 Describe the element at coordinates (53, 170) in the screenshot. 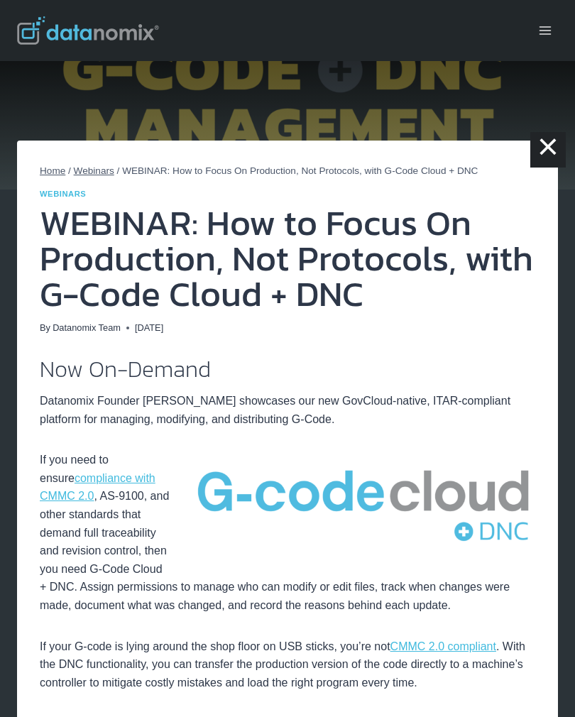

I see `a: Home` at that location.